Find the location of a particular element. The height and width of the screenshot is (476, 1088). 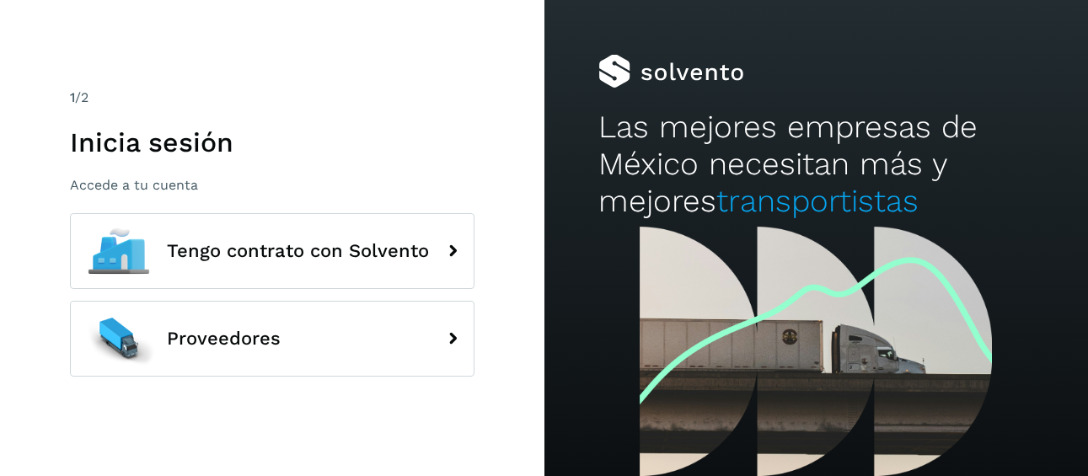

div: /2 is located at coordinates (272, 98).